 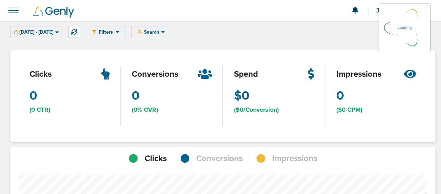 I want to click on span: spend, so click(x=246, y=74).